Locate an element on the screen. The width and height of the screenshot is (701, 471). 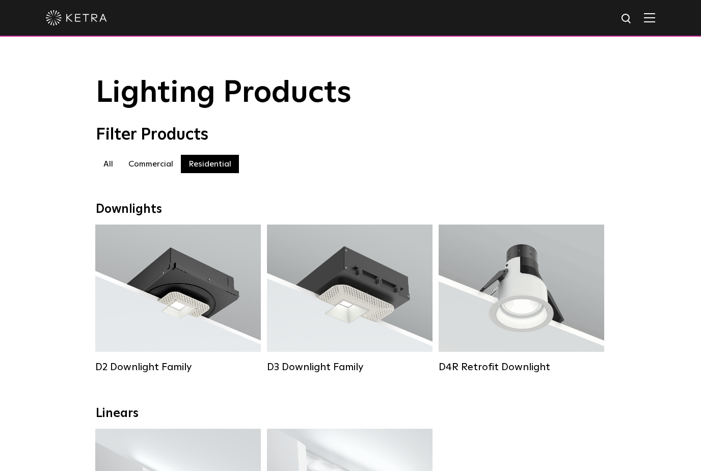
label: Commercial is located at coordinates (151, 164).